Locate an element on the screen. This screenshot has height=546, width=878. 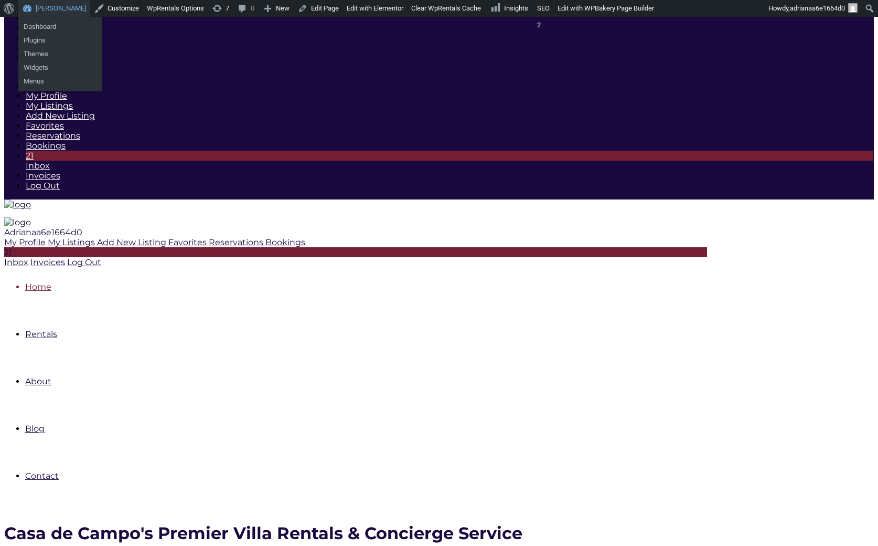
span: Insights is located at coordinates (516, 8).